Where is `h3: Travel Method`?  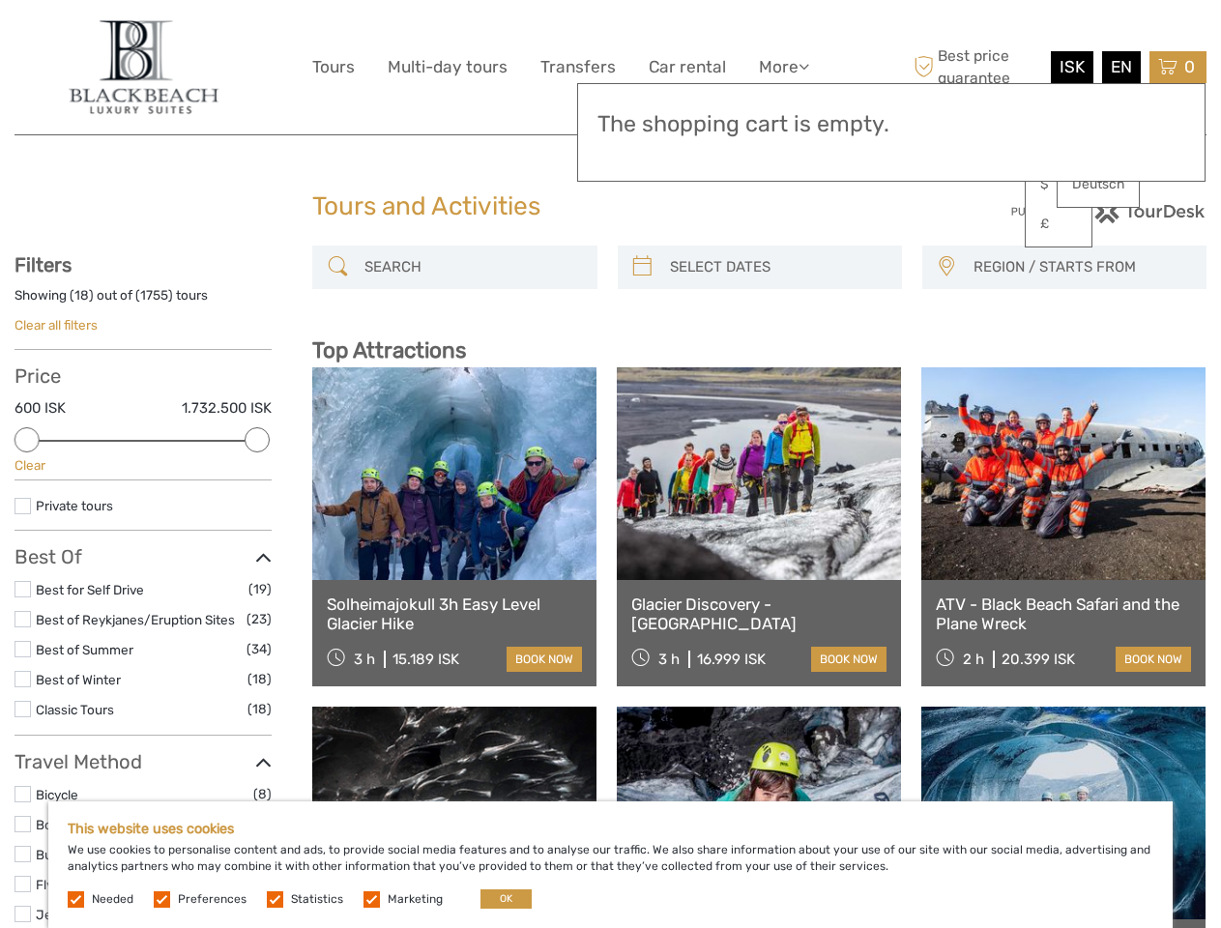 h3: Travel Method is located at coordinates (143, 762).